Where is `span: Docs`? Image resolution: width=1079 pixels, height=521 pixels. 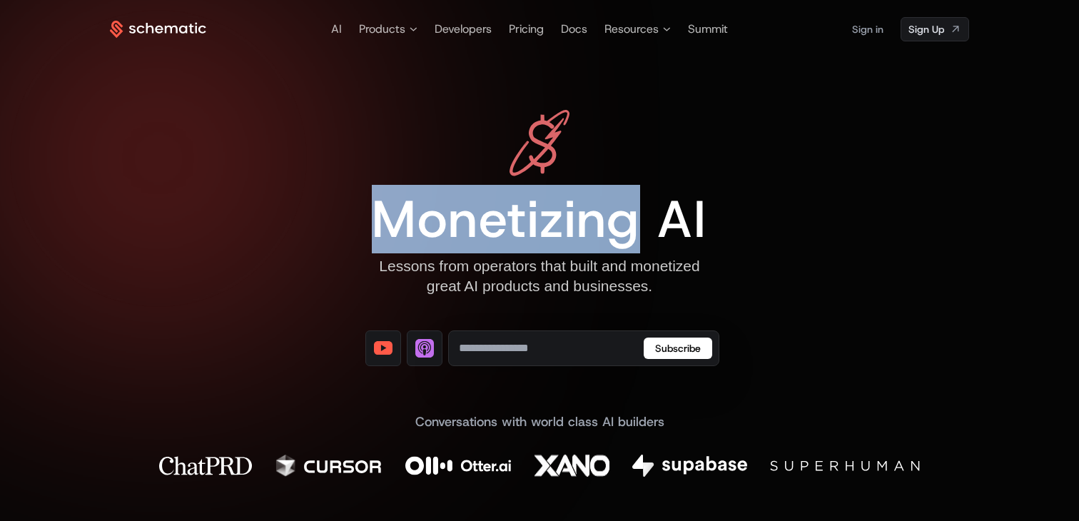 span: Docs is located at coordinates (574, 29).